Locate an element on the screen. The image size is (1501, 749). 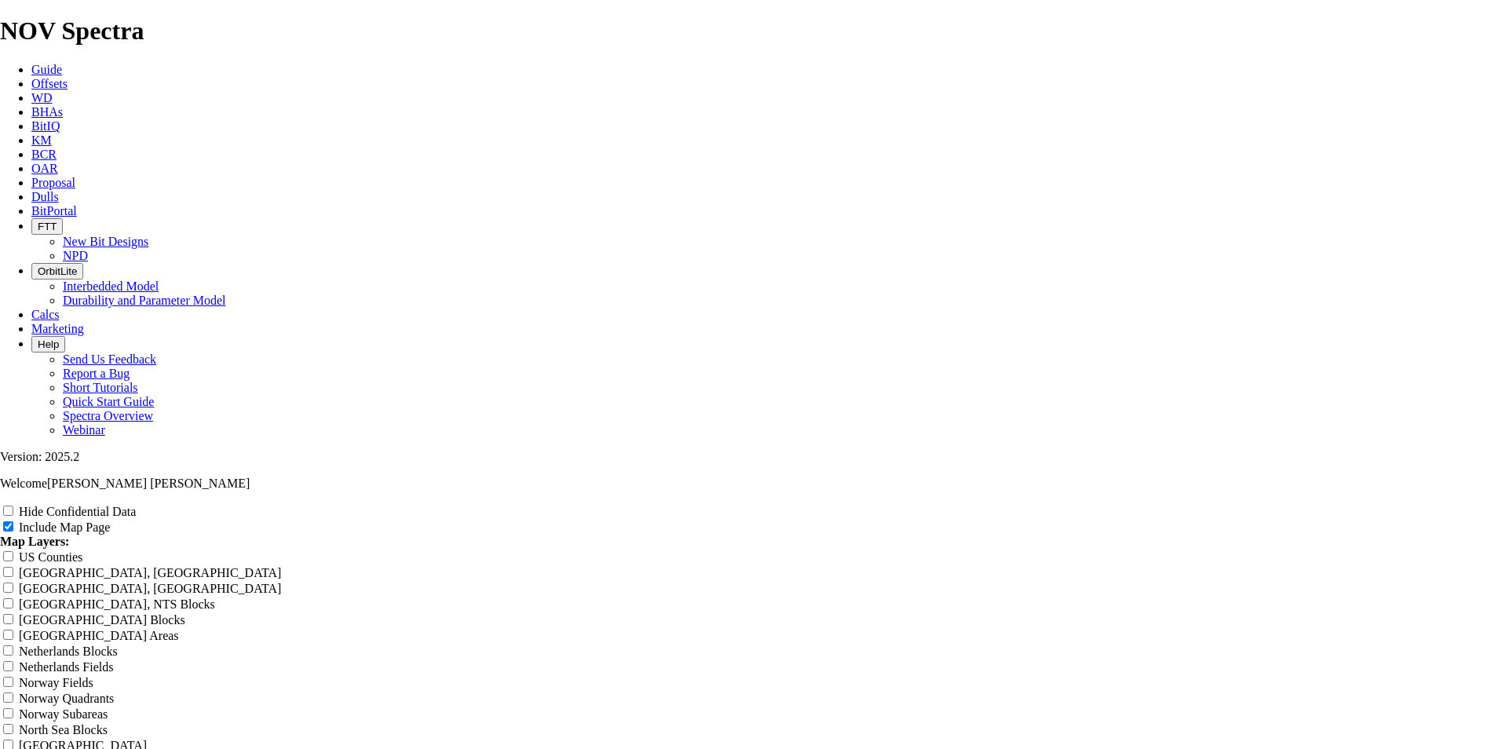
a: BCR is located at coordinates (44, 154).